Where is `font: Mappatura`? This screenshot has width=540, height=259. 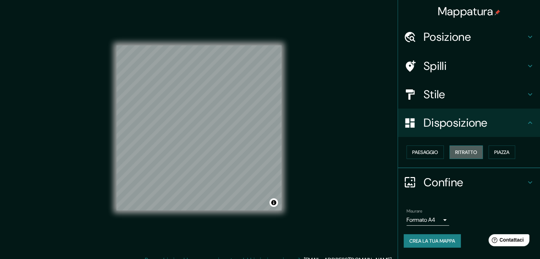
font: Mappatura is located at coordinates (466, 11).